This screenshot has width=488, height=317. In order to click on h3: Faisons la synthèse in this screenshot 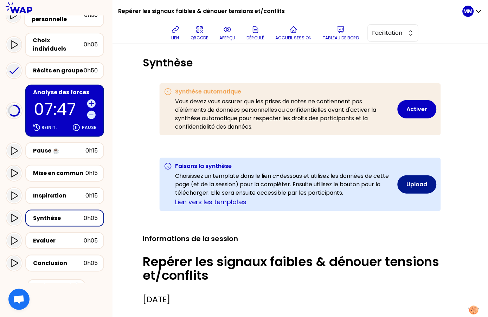, I will do `click(283, 166)`.